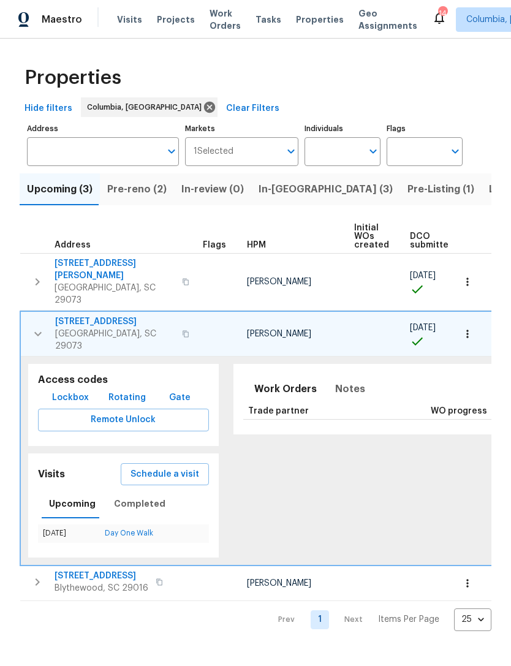 The image size is (511, 666). Describe the element at coordinates (256, 245) in the screenshot. I see `span: HPM` at that location.